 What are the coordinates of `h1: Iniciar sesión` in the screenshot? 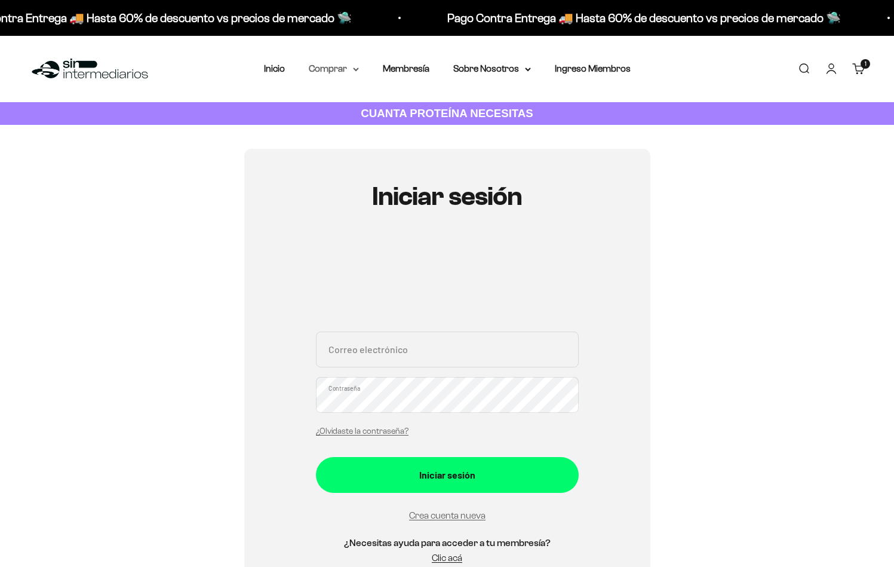 It's located at (447, 197).